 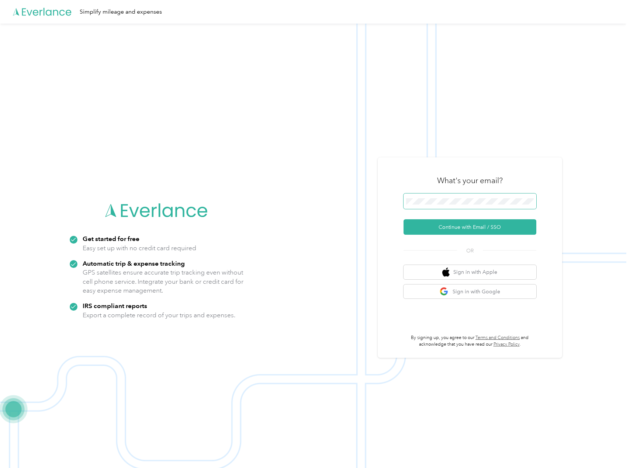 I want to click on span: OR, so click(x=470, y=251).